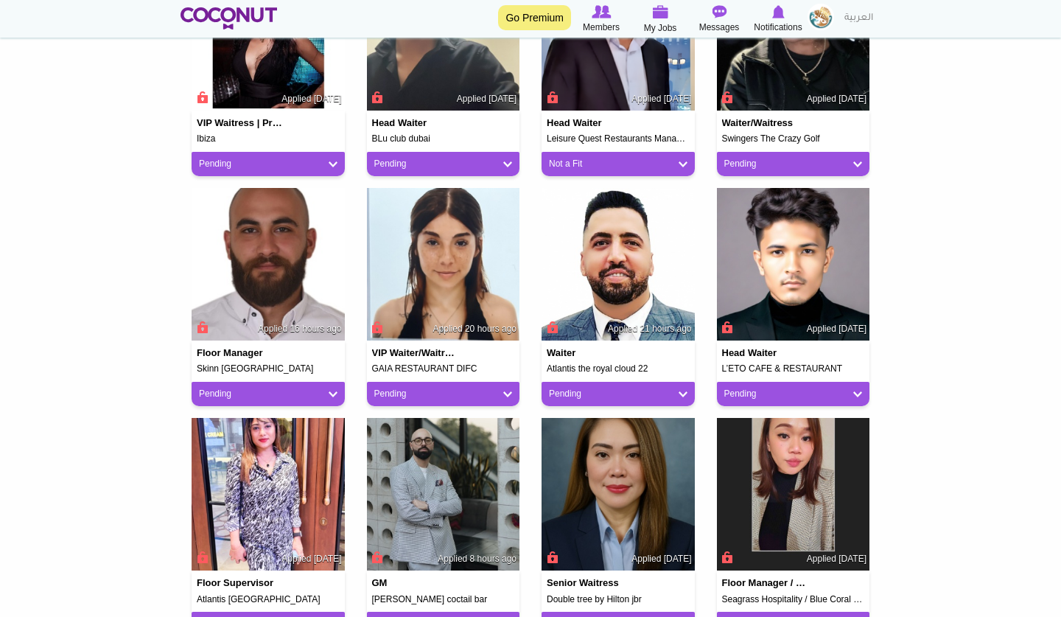  Describe the element at coordinates (268, 264) in the screenshot. I see `img: Charbel Haddad's picture` at that location.